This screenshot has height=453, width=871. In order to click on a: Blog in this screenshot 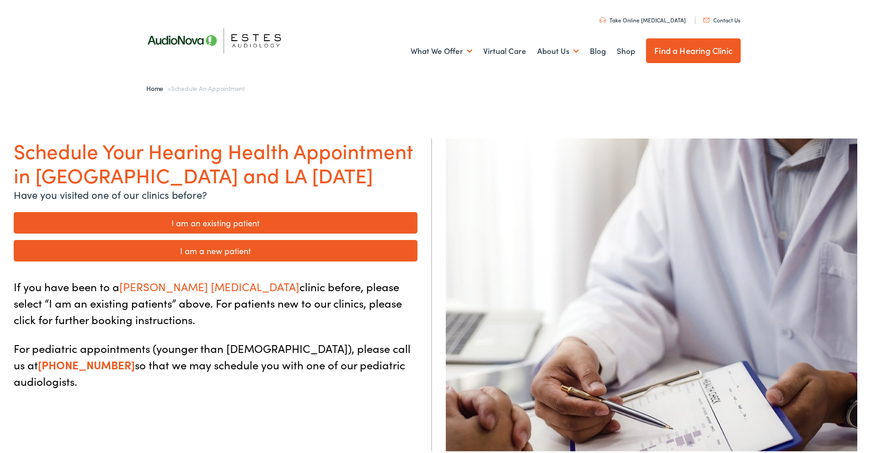, I will do `click(597, 49)`.